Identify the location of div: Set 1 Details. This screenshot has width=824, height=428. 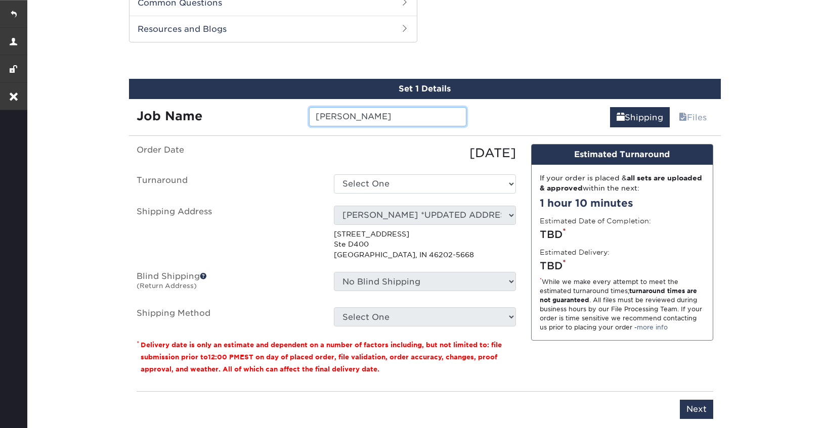
(425, 89).